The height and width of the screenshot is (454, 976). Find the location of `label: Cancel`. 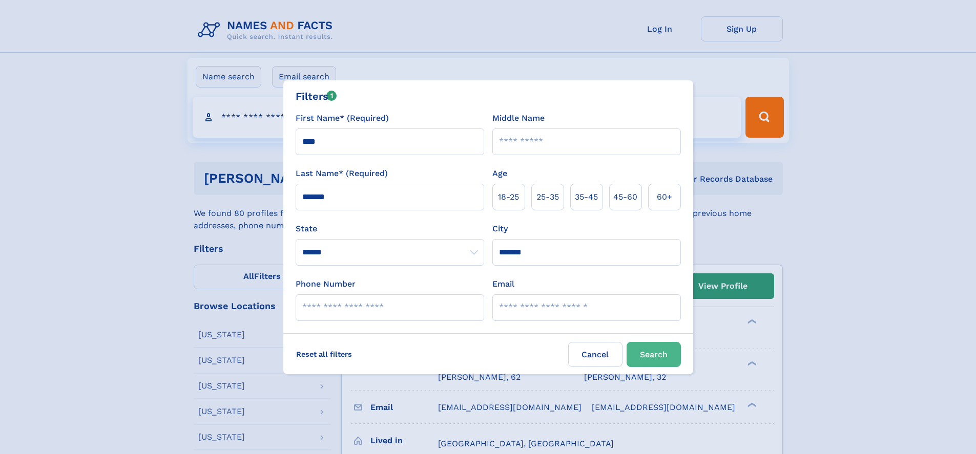

label: Cancel is located at coordinates (595, 354).